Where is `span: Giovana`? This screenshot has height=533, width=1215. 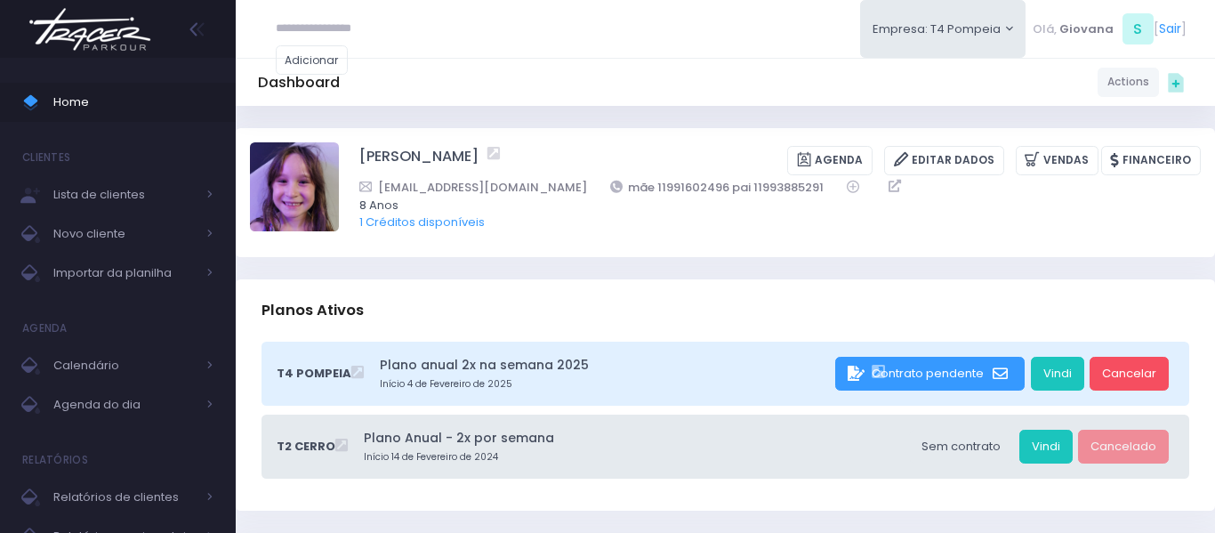 span: Giovana is located at coordinates (1086, 29).